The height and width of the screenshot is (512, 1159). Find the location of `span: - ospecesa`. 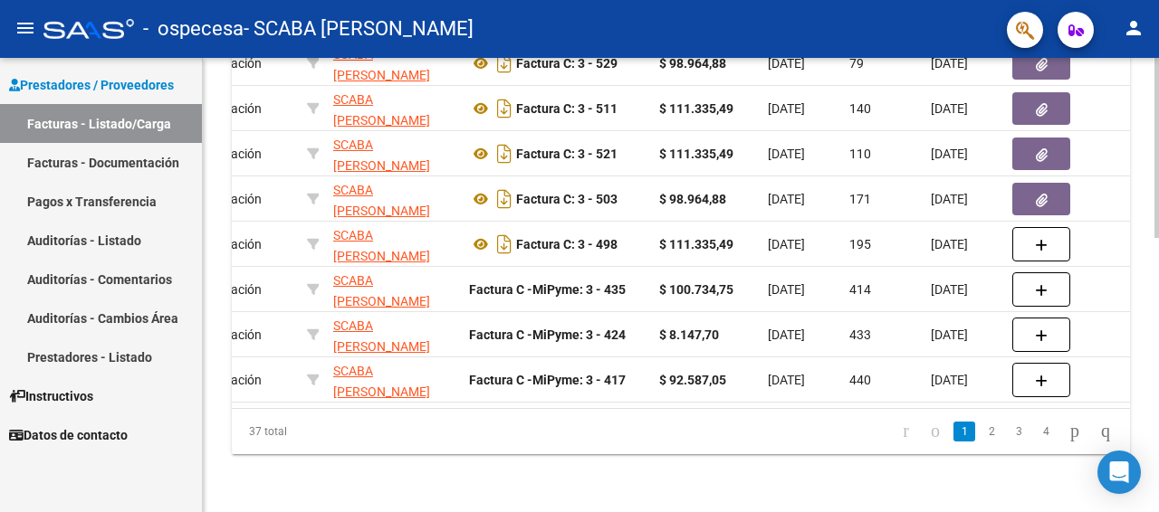

span: - ospecesa is located at coordinates (193, 29).